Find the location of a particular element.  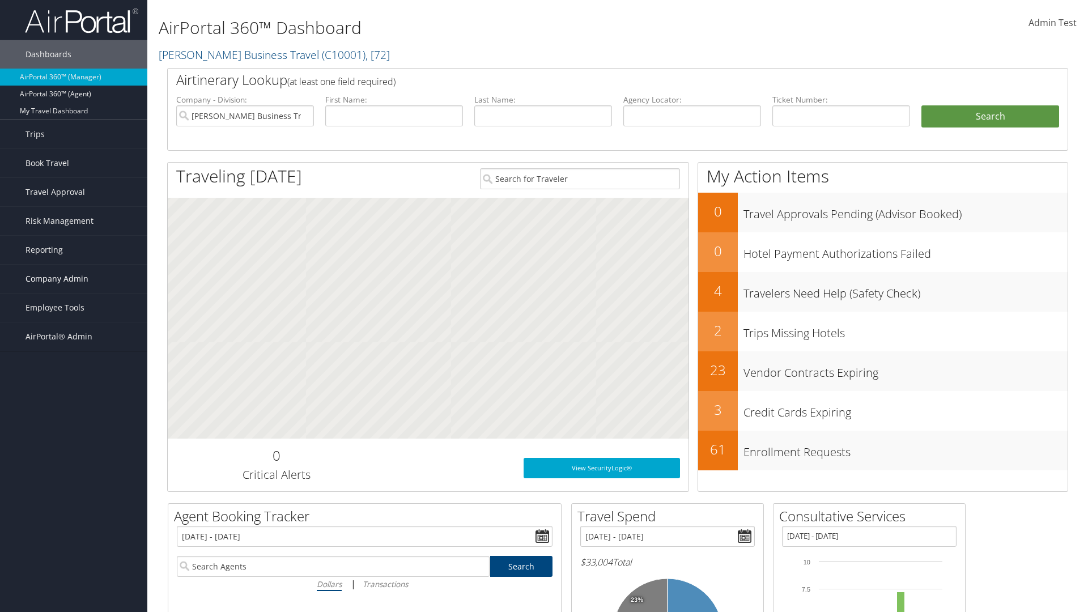

a: Admin Test is located at coordinates (1052, 23).